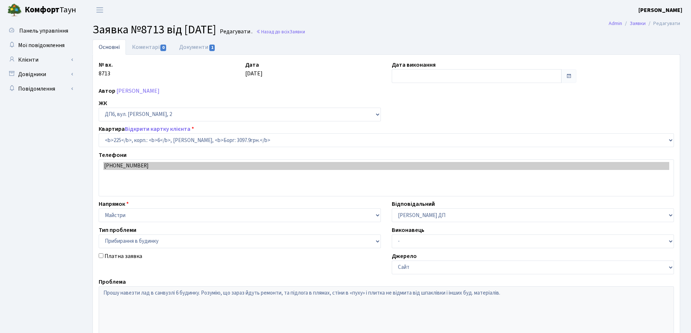 Image resolution: width=691 pixels, height=333 pixels. Describe the element at coordinates (166, 72) in the screenshot. I see `div: 8713` at that location.